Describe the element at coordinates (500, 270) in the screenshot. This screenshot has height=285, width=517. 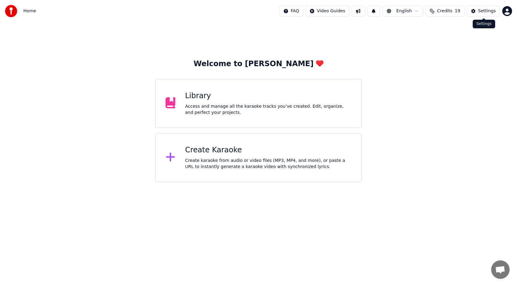
I see `div: Open chat` at that location.